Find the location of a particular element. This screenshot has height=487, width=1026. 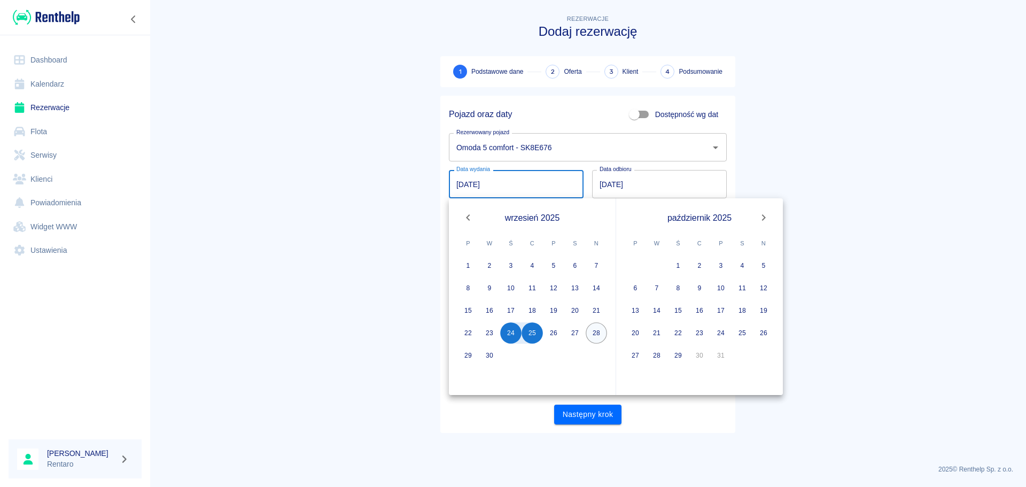

button: Następny krok is located at coordinates (588, 414).